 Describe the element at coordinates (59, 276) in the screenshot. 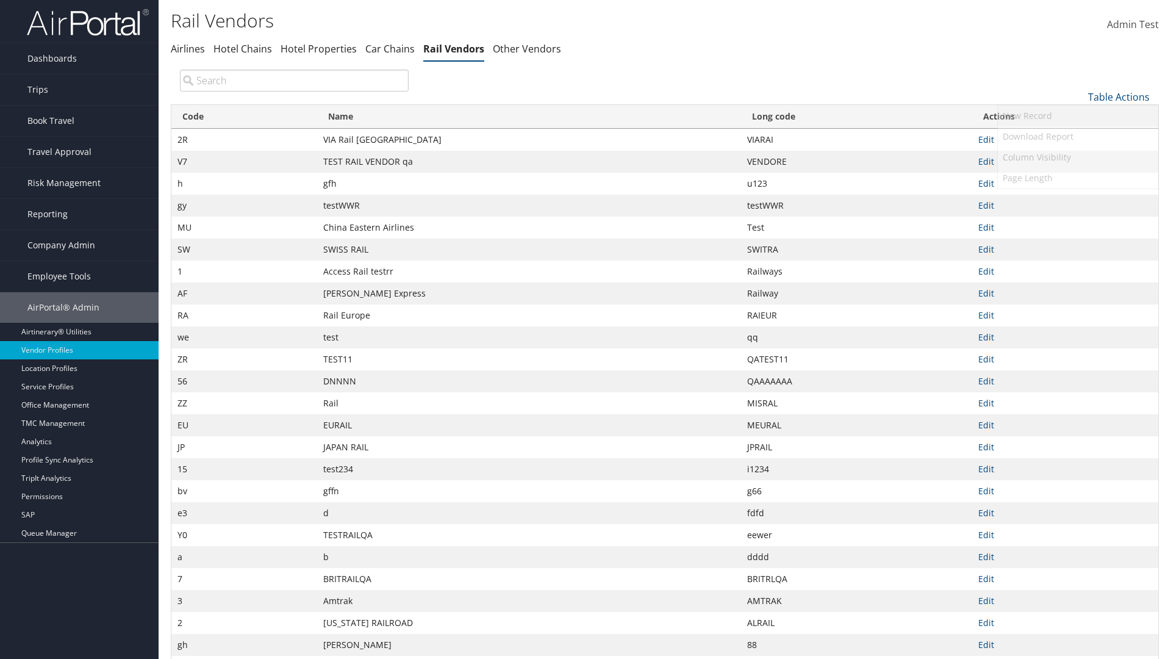

I see `span: Employee Tools` at that location.